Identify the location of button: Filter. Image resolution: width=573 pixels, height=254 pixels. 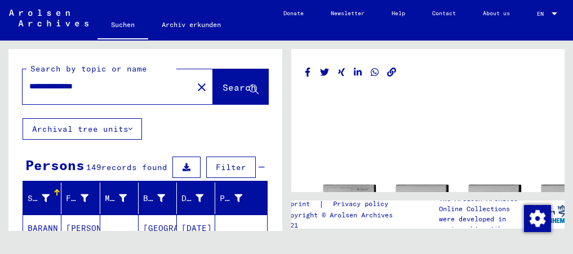
(231, 167).